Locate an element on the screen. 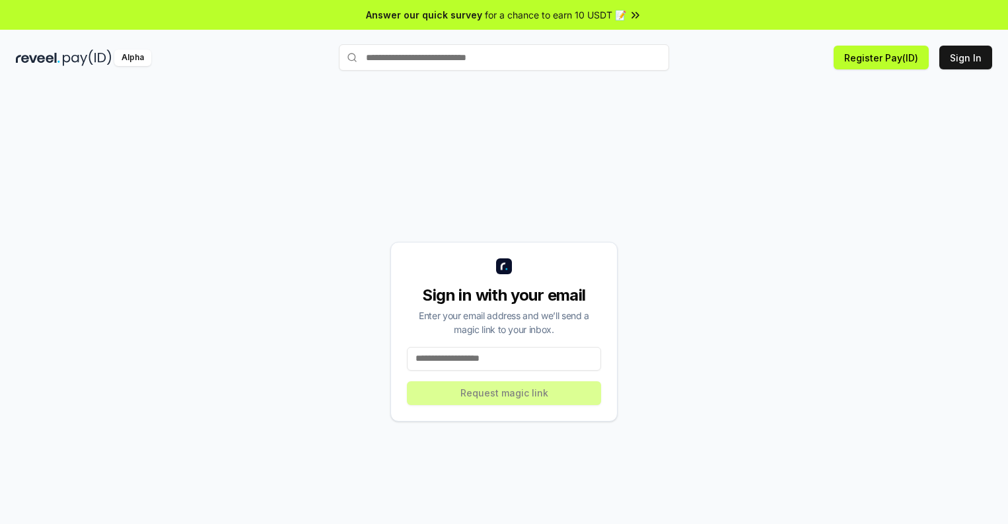  div: Alpha is located at coordinates (133, 57).